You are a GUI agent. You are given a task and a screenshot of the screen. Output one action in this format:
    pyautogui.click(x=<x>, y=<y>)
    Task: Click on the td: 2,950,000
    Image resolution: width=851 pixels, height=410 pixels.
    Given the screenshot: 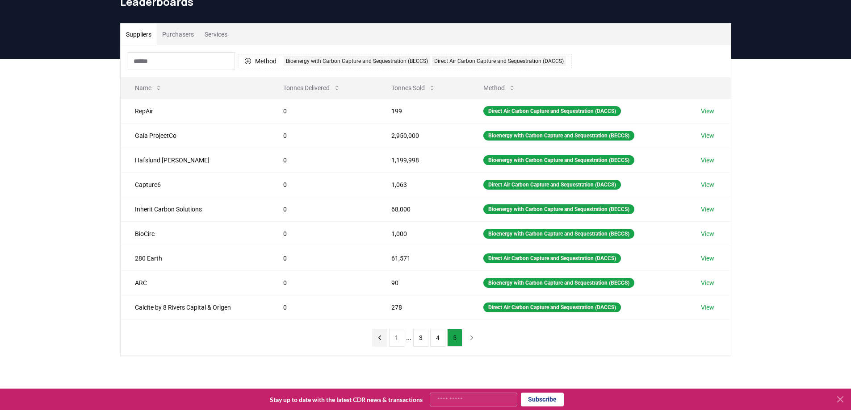 What is the action you would take?
    pyautogui.click(x=423, y=135)
    